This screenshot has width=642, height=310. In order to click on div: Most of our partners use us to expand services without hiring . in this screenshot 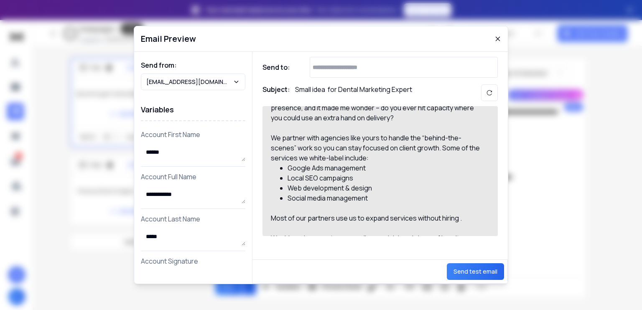, I will do `click(375, 223)`.